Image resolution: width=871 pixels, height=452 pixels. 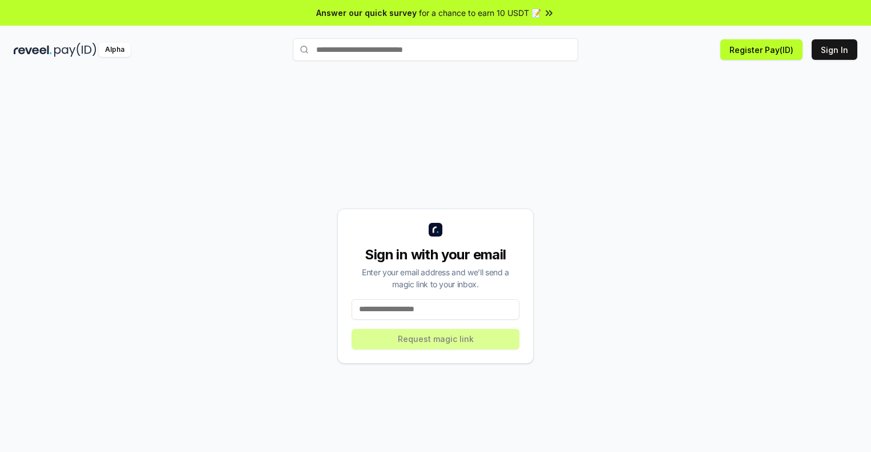 I want to click on span: for a chance to earn 10 USDT 📝, so click(x=480, y=13).